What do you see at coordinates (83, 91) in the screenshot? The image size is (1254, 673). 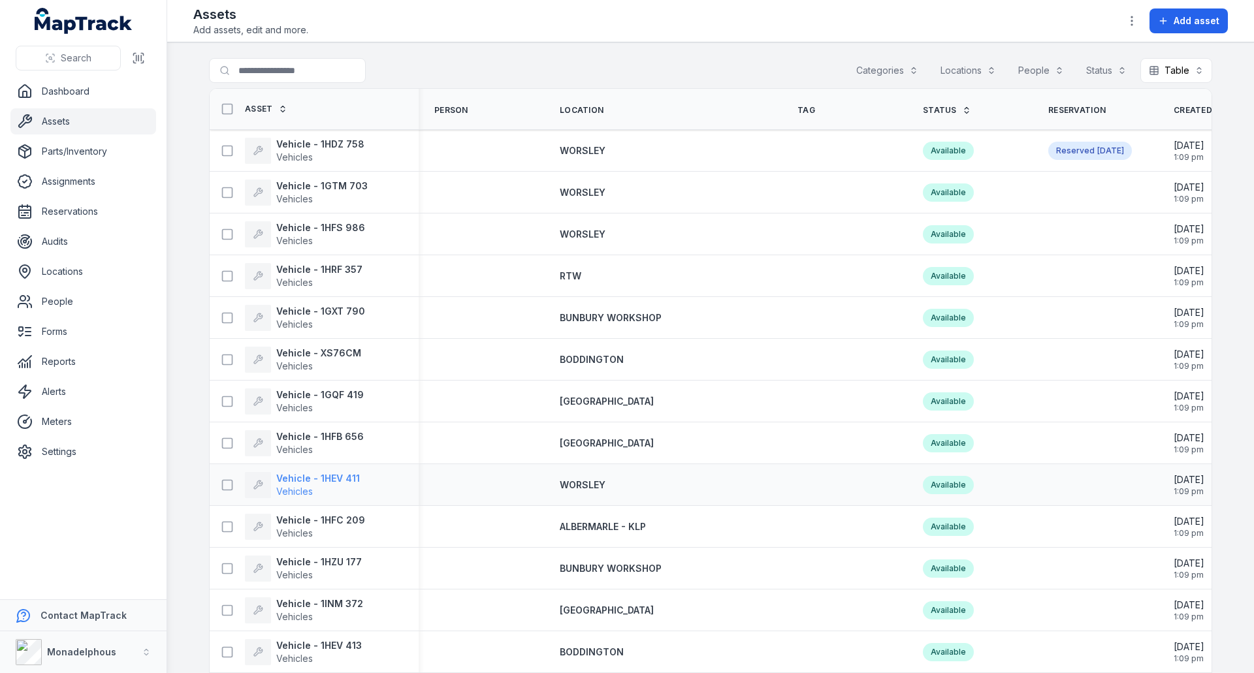 I see `a: Dashboard` at bounding box center [83, 91].